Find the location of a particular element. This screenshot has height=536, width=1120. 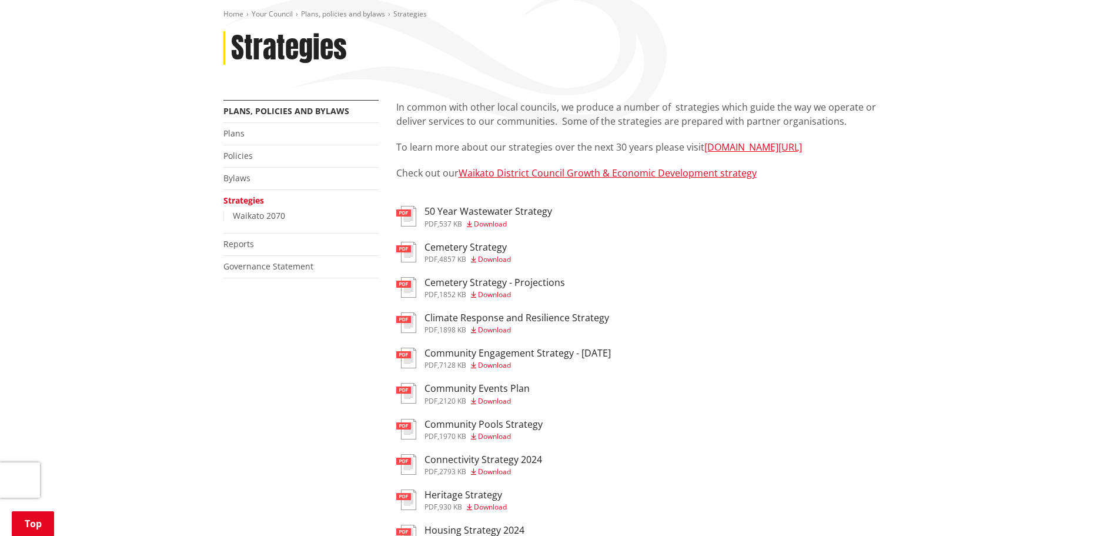

h3: Heritage Strategy is located at coordinates (466, 495).